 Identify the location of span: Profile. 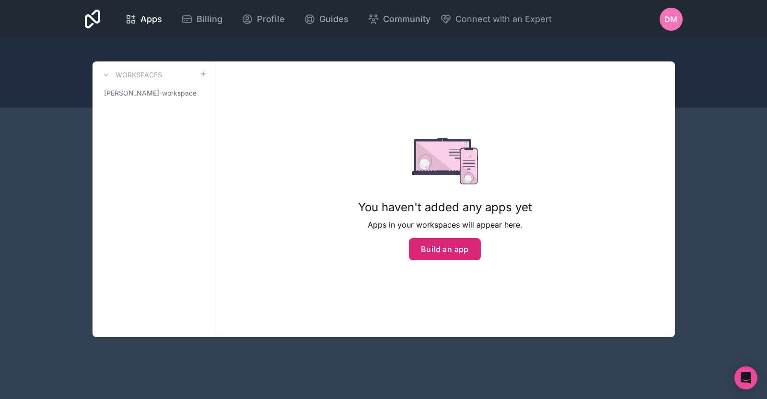
(271, 19).